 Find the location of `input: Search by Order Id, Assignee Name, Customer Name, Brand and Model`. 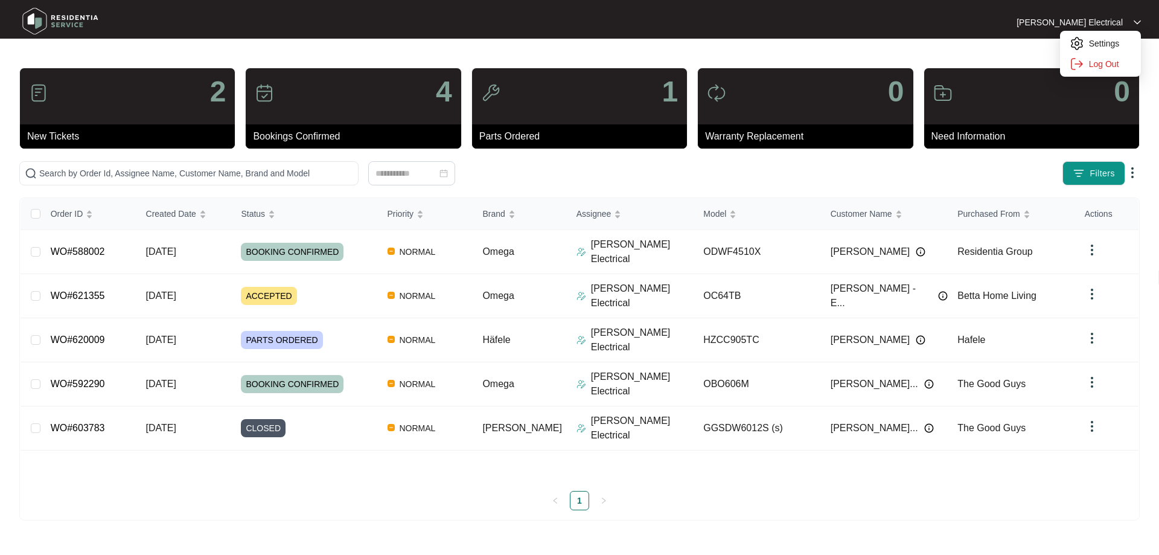

input: Search by Order Id, Assignee Name, Customer Name, Brand and Model is located at coordinates (196, 173).